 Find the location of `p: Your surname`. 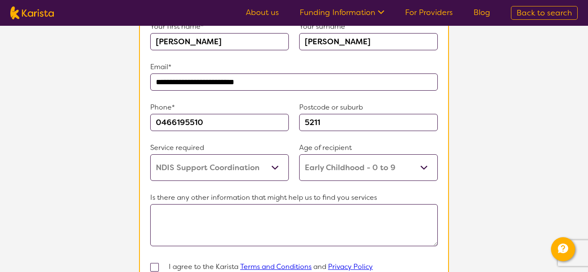

p: Your surname is located at coordinates (368, 27).